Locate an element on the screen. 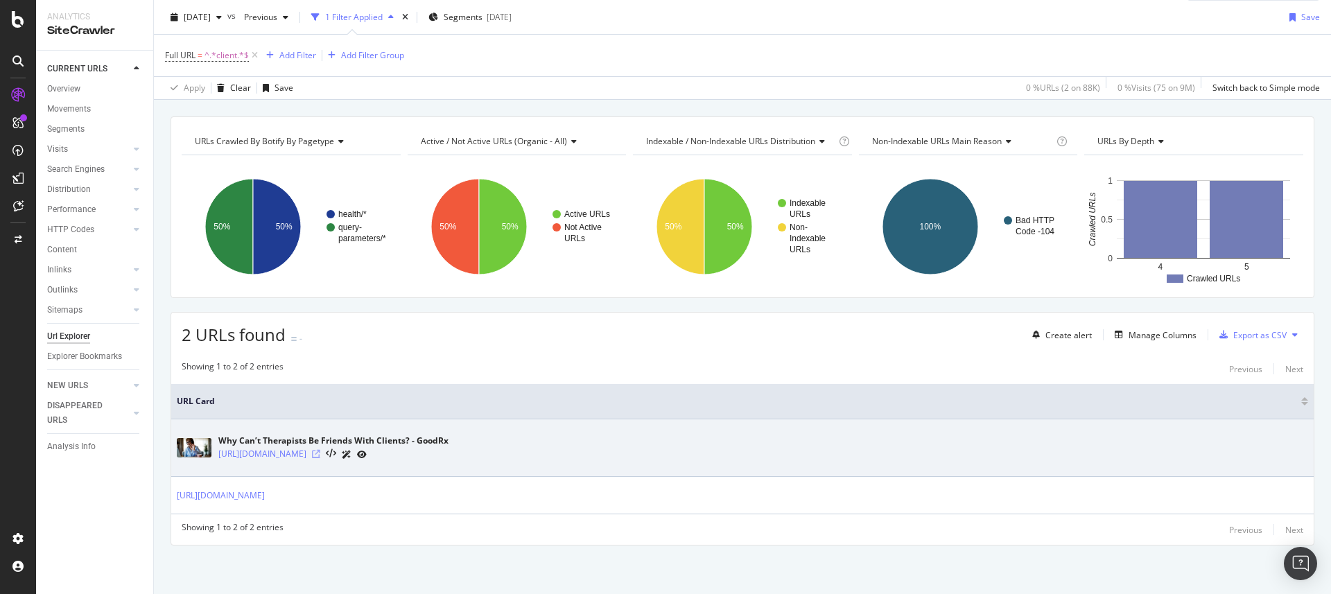  div: Inlinks is located at coordinates (59, 270).